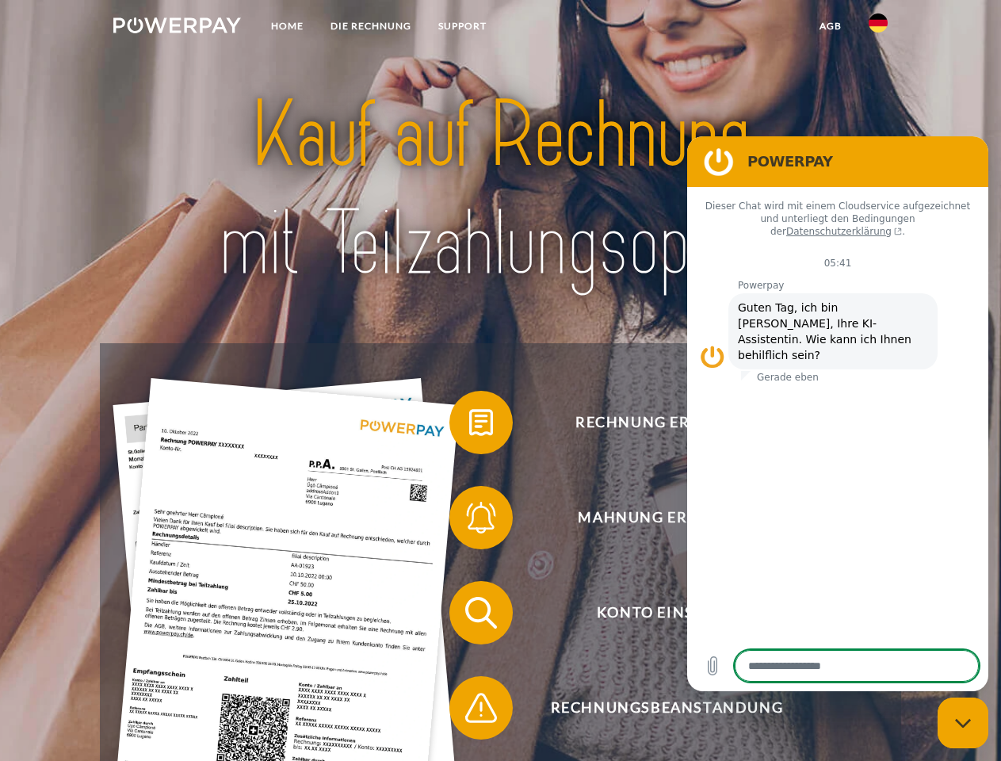 This screenshot has width=1001, height=761. Describe the element at coordinates (655, 613) in the screenshot. I see `a: Konto einsehen` at that location.